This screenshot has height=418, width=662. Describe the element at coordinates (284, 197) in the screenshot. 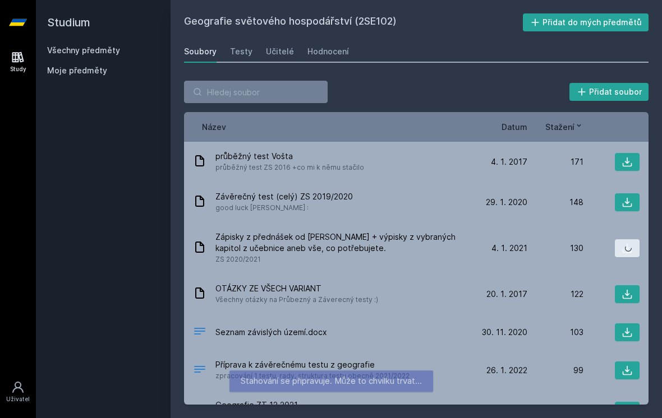

I see `span: Závěrečný test (celý) ZS 2019/2020` at that location.